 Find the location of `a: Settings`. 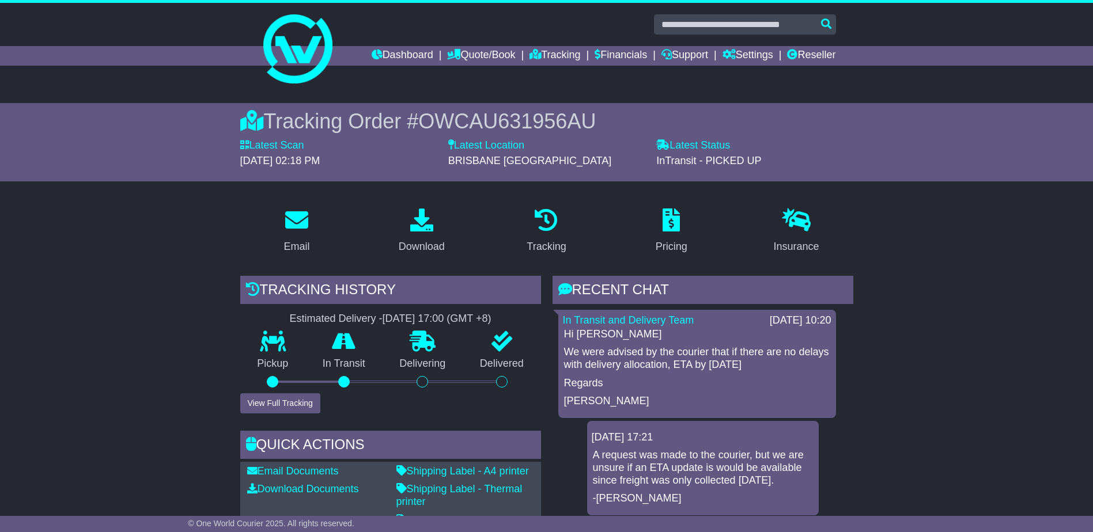

a: Settings is located at coordinates (748, 56).